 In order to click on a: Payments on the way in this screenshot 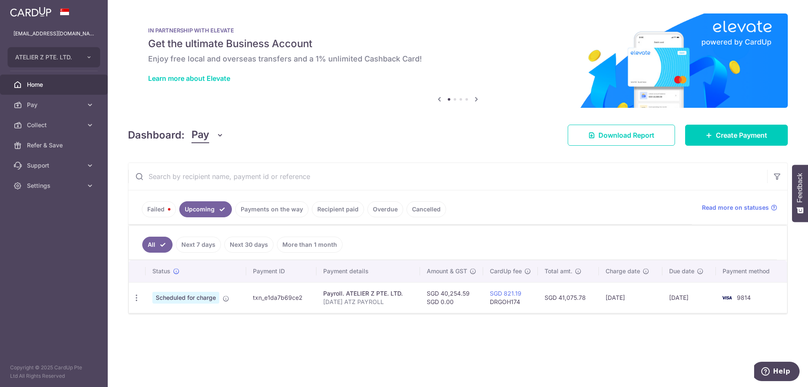, I will do `click(272, 209)`.